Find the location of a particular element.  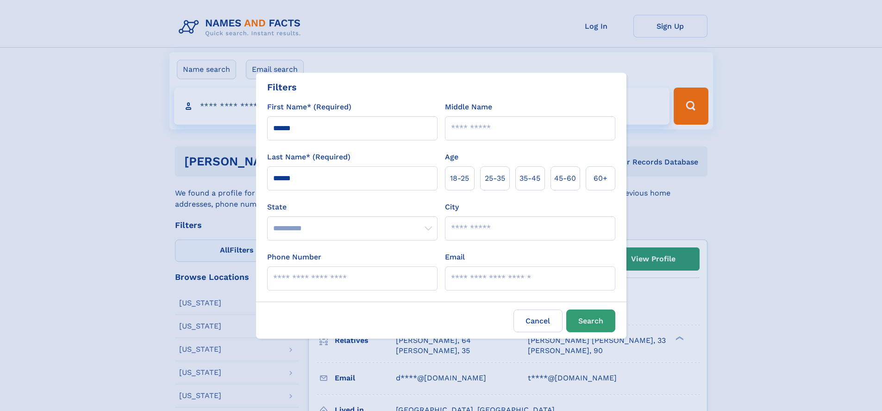

label: Cancel is located at coordinates (538, 320).